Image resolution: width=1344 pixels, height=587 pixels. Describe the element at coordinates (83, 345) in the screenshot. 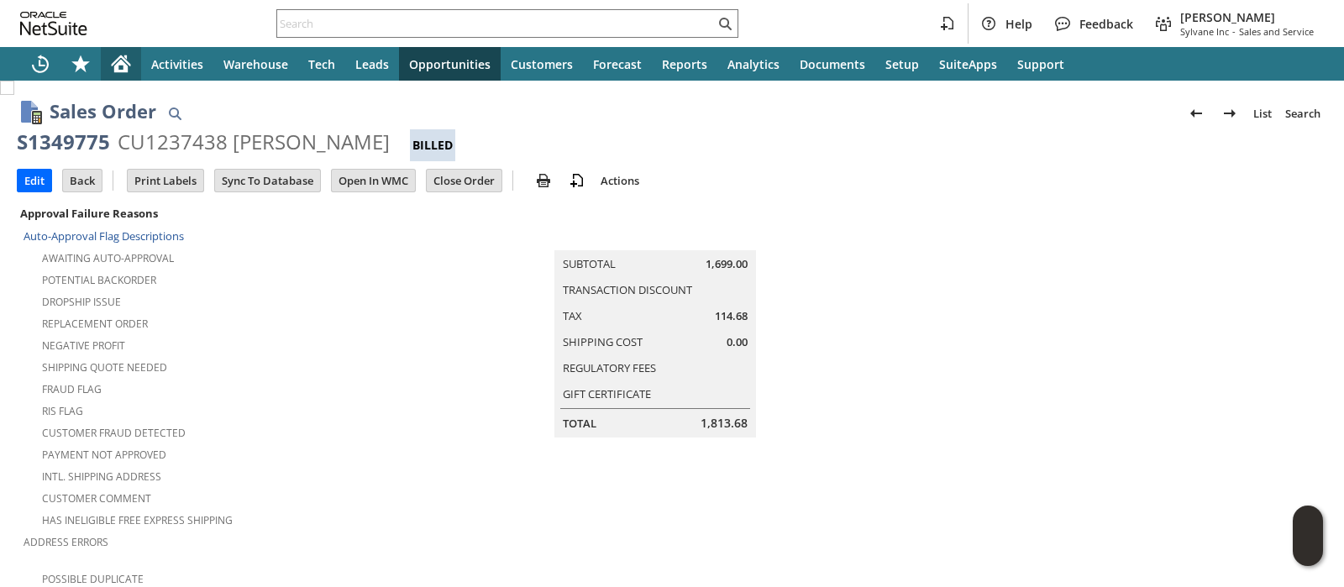

I see `a: Negative Profit` at that location.